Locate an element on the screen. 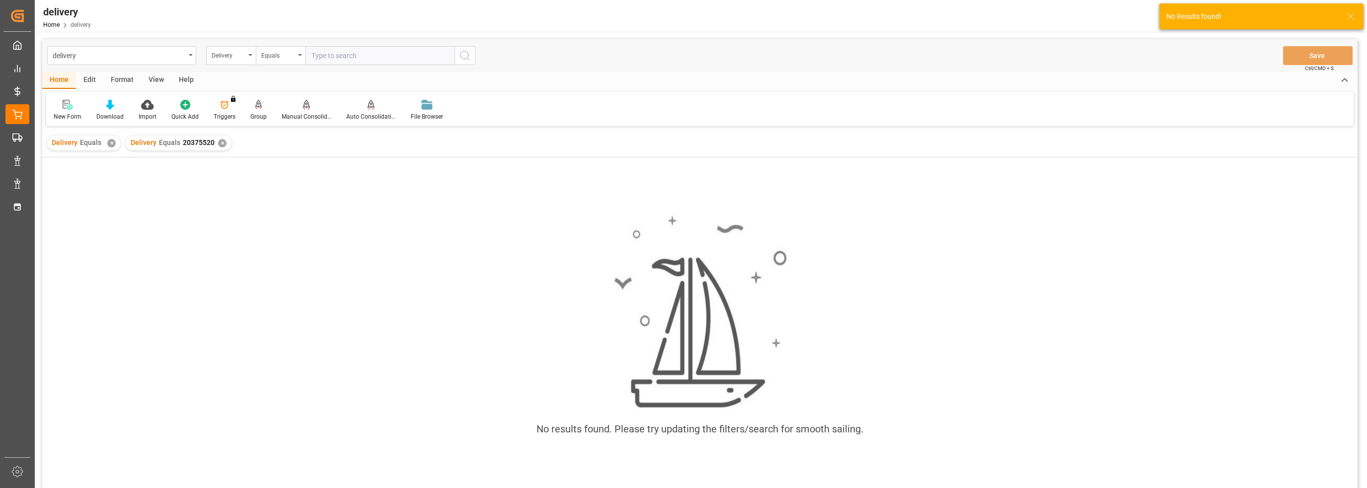 This screenshot has width=1367, height=488. a: Home is located at coordinates (51, 25).